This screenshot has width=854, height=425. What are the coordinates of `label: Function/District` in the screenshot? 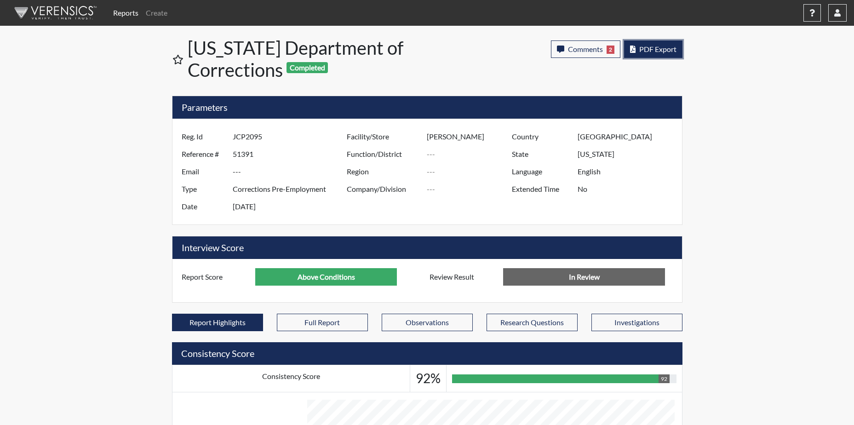 It's located at (383, 154).